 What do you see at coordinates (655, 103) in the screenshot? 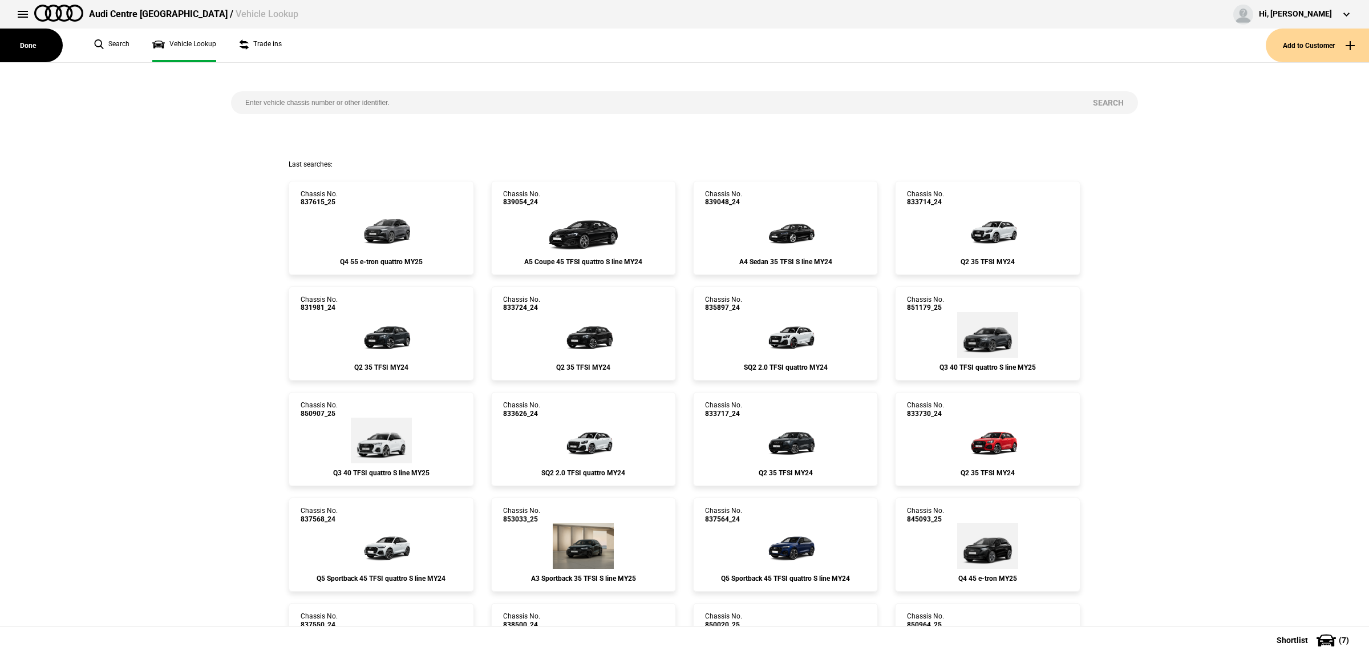
I see `input: Enter vehicle chassis number or other identifier.` at bounding box center [655, 103].